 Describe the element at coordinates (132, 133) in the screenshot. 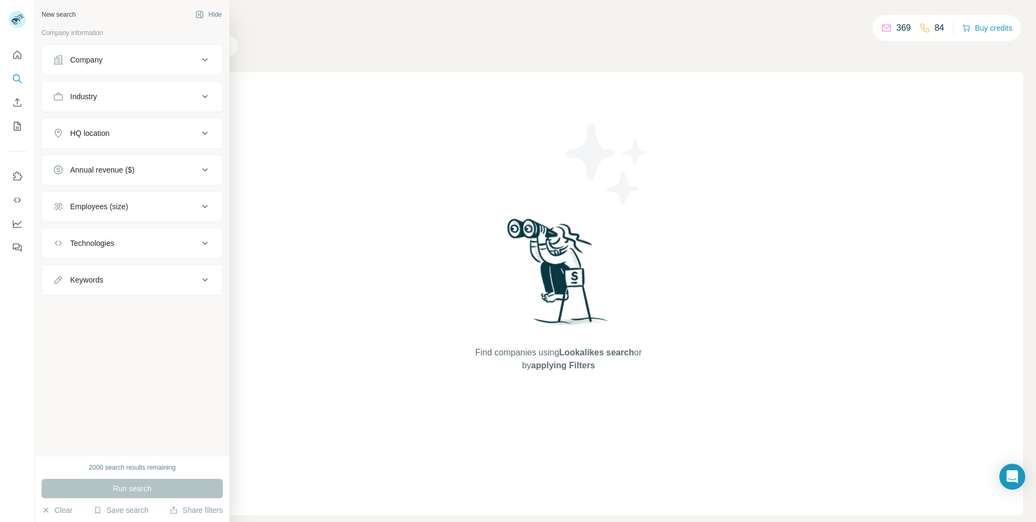

I see `button: HQ location` at that location.